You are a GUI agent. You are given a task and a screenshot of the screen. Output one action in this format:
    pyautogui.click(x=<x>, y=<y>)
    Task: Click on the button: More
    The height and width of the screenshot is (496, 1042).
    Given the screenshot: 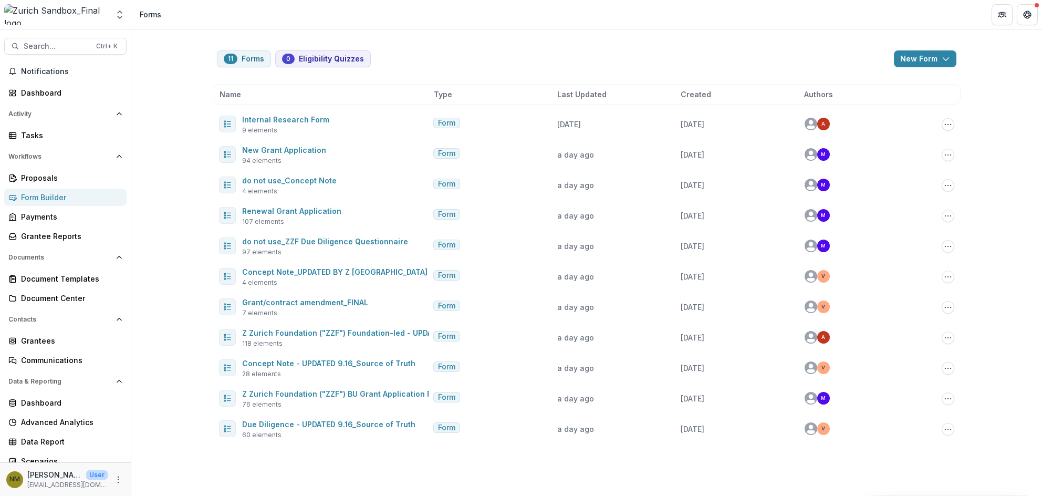 What is the action you would take?
    pyautogui.click(x=118, y=479)
    